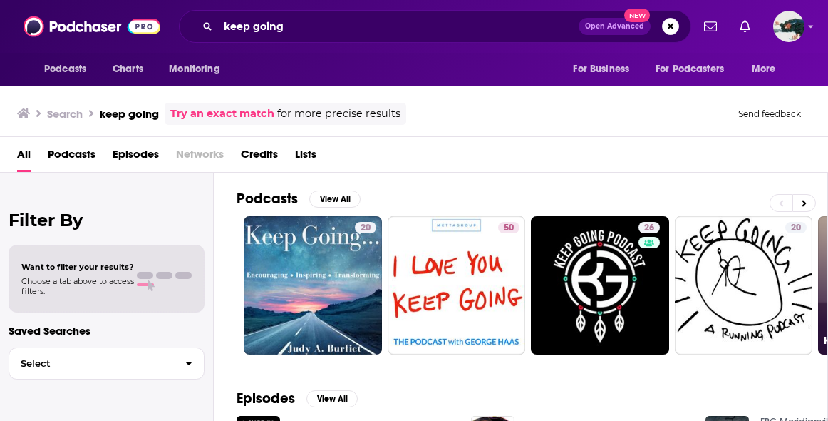 The image size is (828, 421). What do you see at coordinates (65, 113) in the screenshot?
I see `h3: Search` at bounding box center [65, 113].